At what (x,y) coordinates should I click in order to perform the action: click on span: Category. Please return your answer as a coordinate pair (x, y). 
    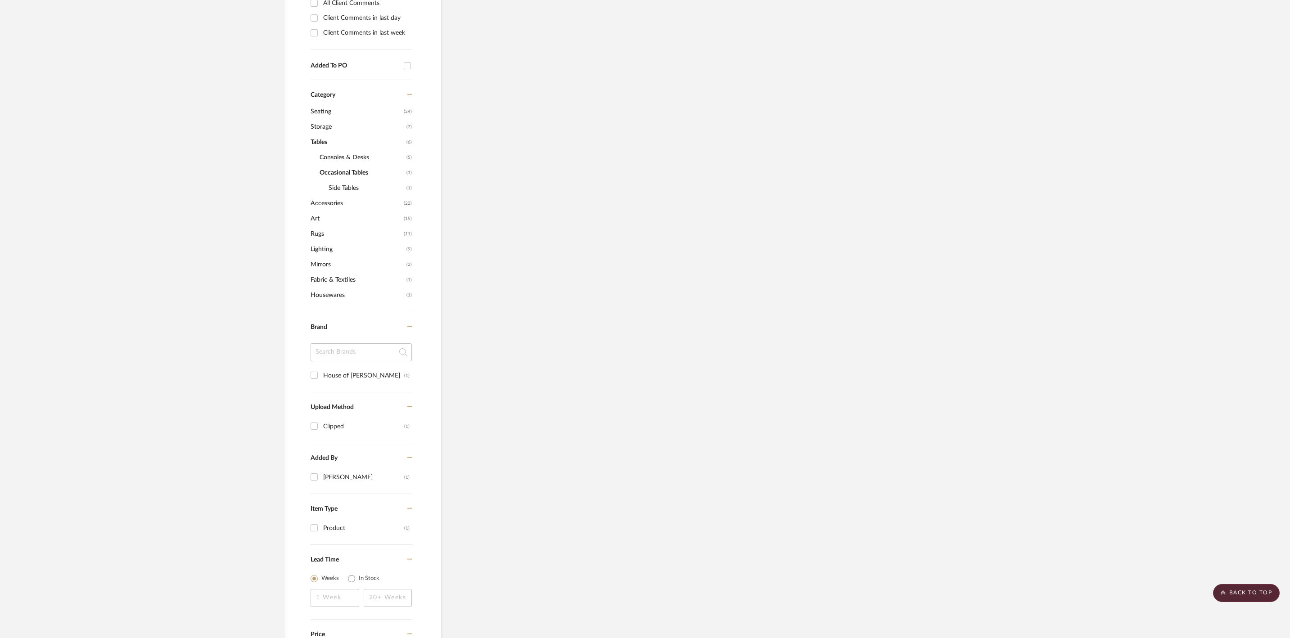
    Looking at the image, I should click on (323, 95).